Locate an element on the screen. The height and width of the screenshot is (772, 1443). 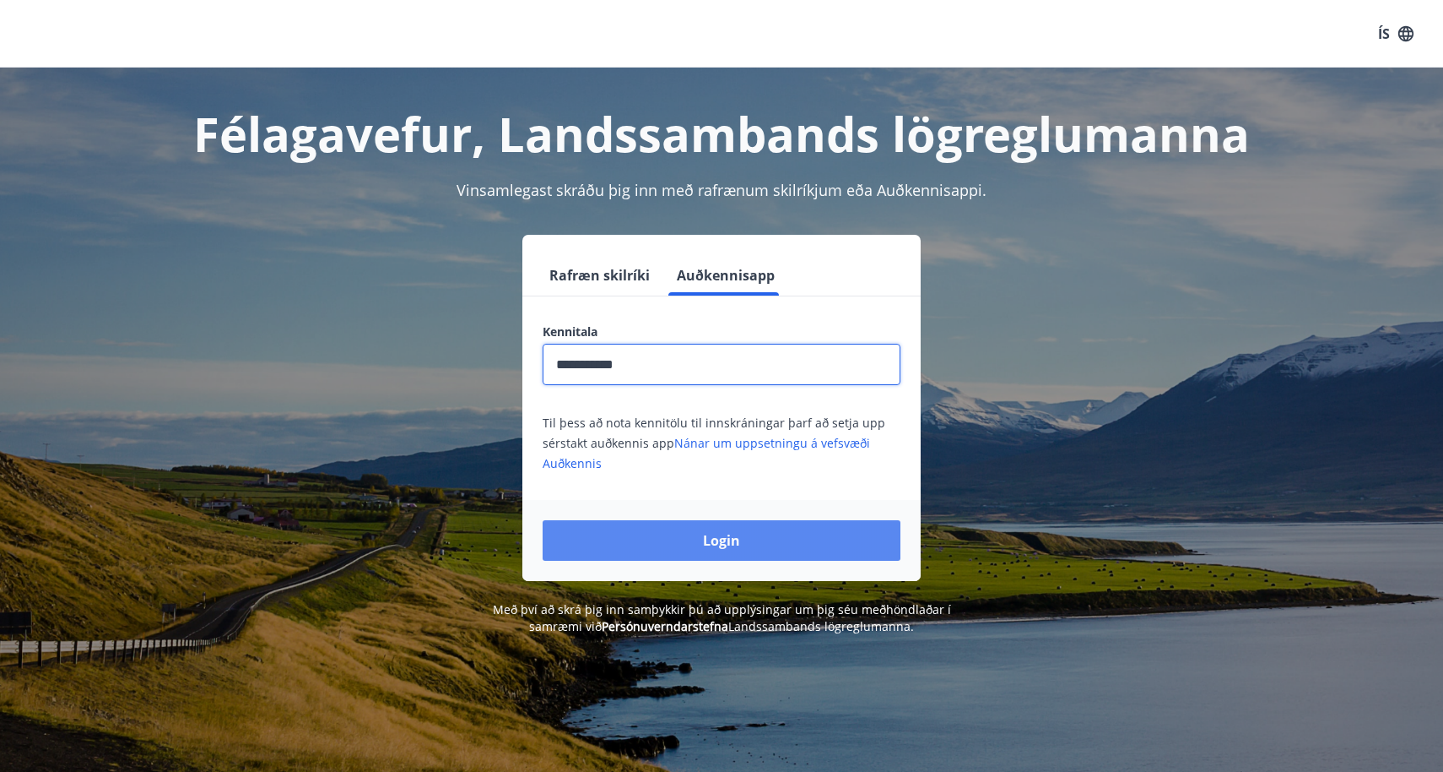
a: Nánar um uppsetningu á vefsvæði Auðkennis is located at coordinates (707, 452).